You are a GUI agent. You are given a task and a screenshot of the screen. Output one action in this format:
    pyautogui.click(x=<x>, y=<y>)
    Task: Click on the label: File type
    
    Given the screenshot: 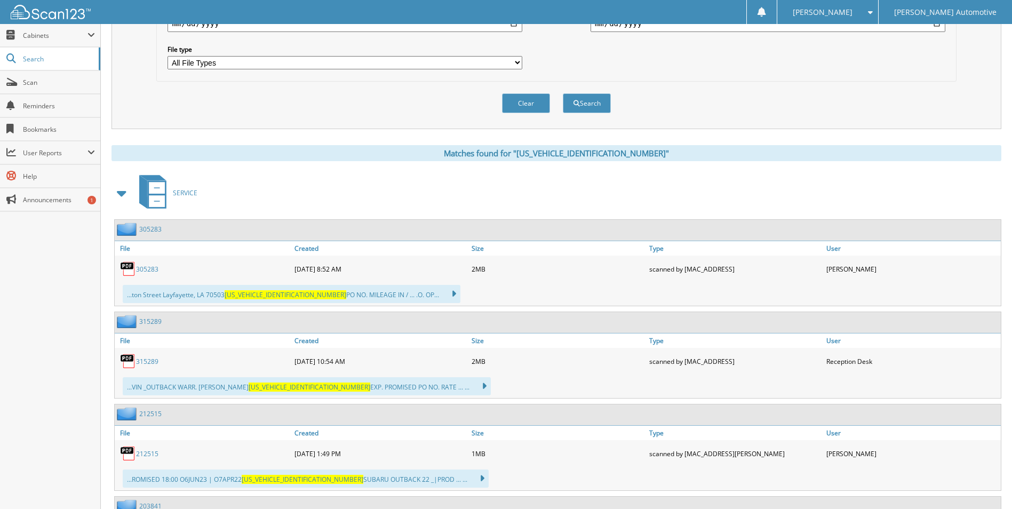 What is the action you would take?
    pyautogui.click(x=345, y=49)
    